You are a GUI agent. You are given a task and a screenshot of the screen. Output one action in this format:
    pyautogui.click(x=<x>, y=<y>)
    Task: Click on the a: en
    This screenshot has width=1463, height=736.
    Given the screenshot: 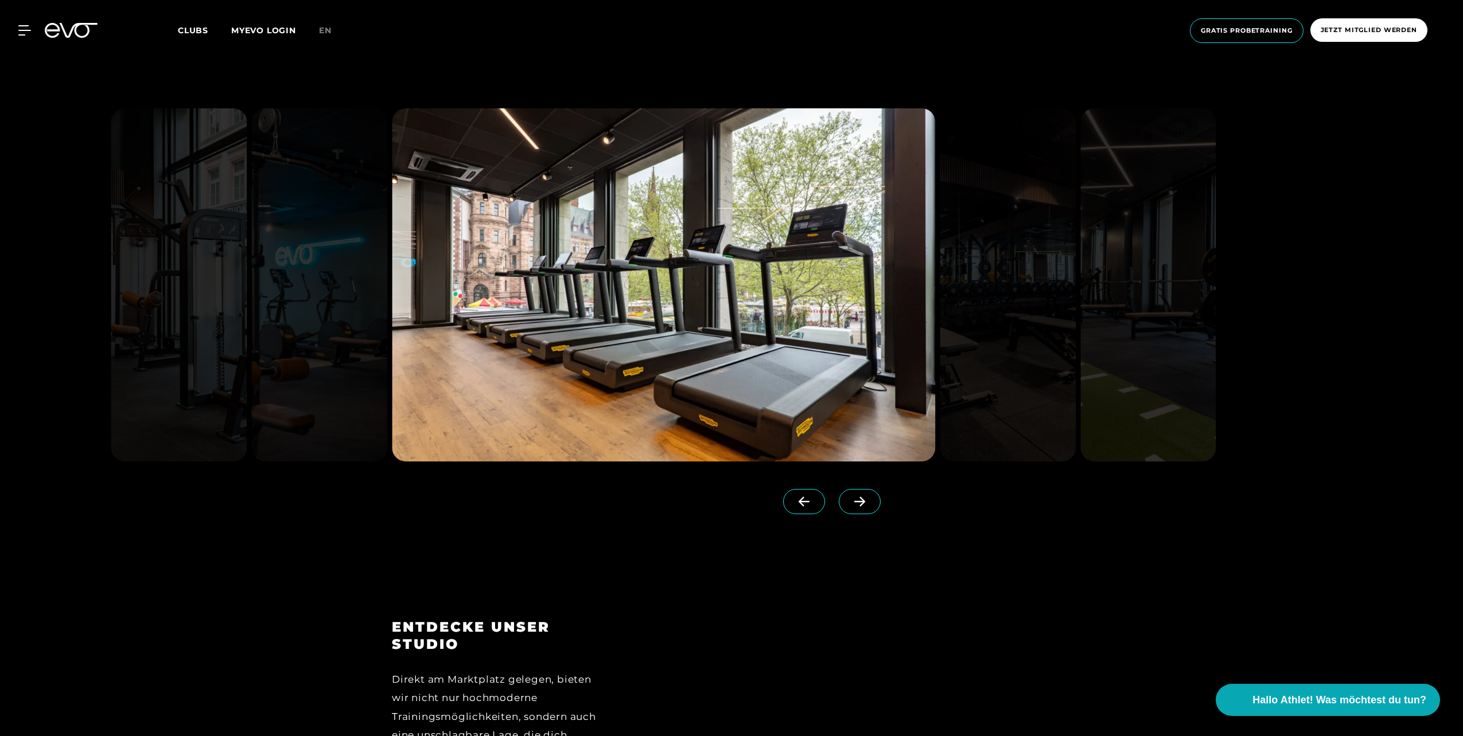 What is the action you would take?
    pyautogui.click(x=332, y=30)
    